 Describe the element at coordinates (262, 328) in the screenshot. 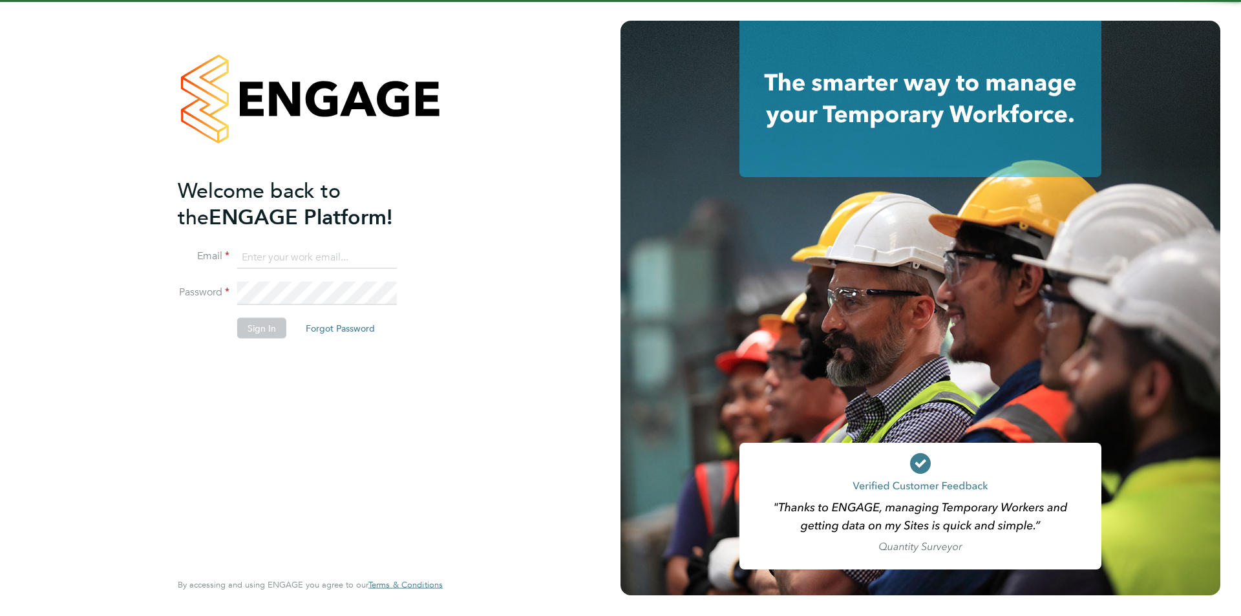

I see `button: Sign In` at that location.